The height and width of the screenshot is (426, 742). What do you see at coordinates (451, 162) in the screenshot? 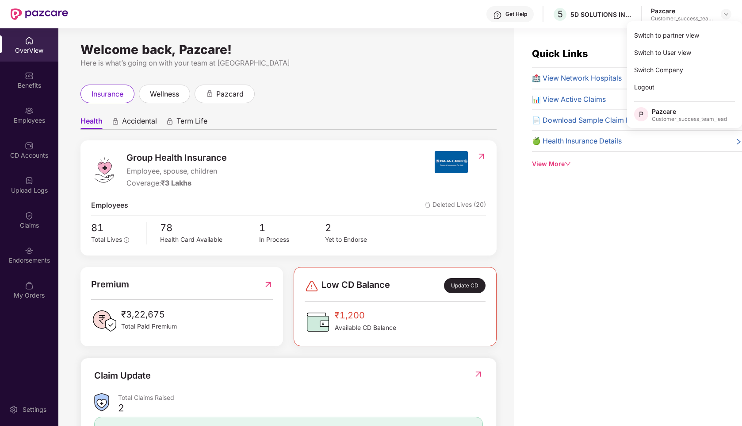
I see `img: insurerIcon` at bounding box center [451, 162].